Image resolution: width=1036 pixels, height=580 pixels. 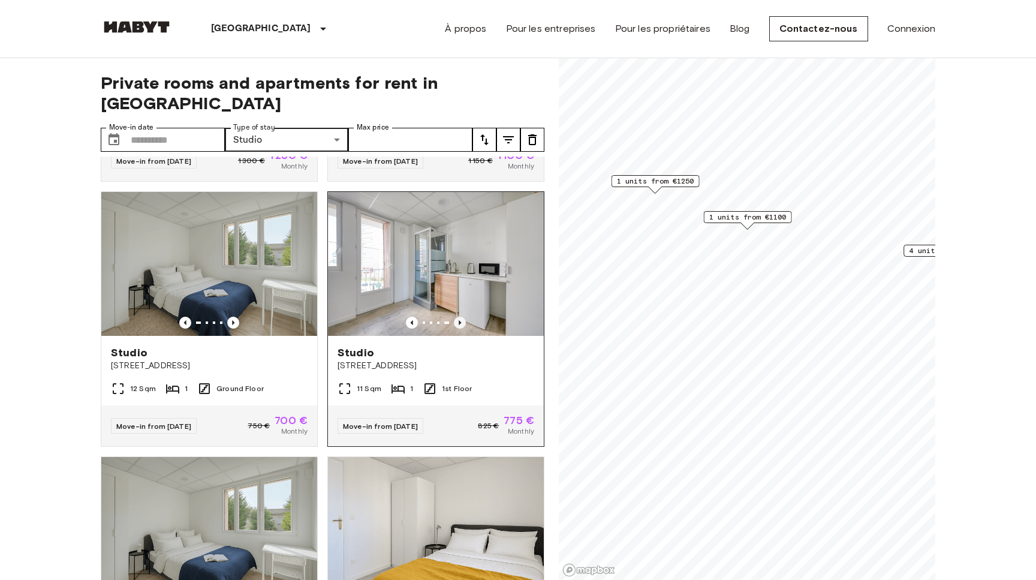 What do you see at coordinates (369, 389) in the screenshot?
I see `span: 11 Sqm` at bounding box center [369, 389].